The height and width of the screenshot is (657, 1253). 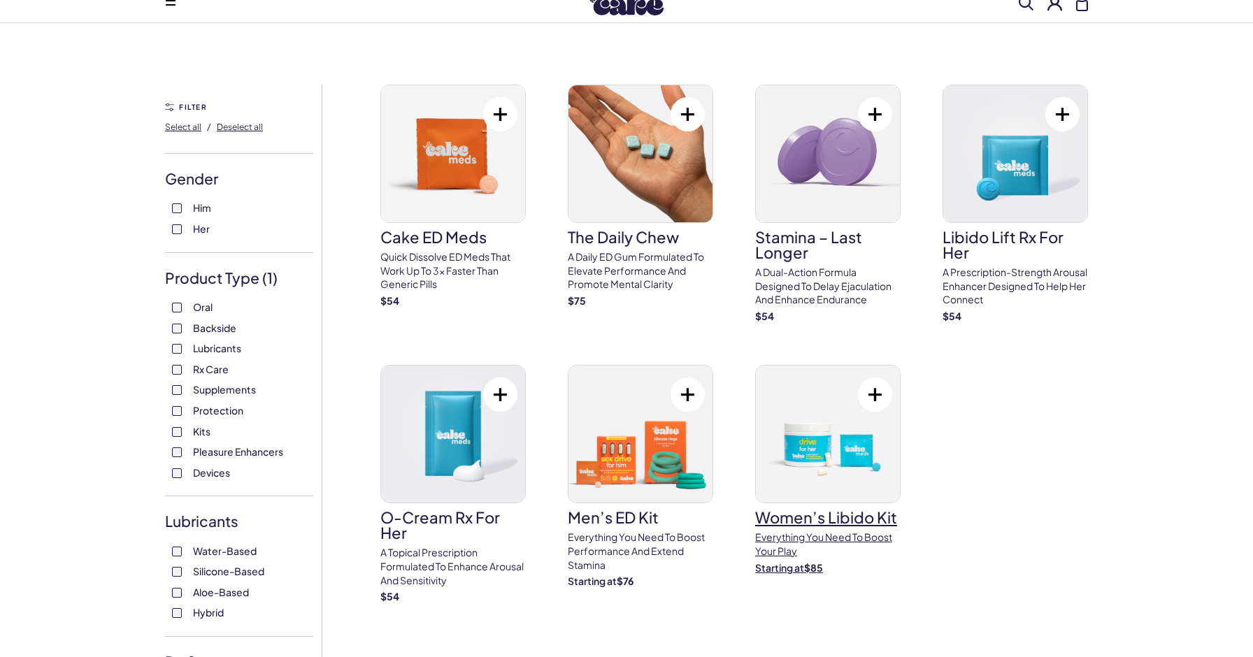 What do you see at coordinates (215, 328) in the screenshot?
I see `span: Backside` at bounding box center [215, 328].